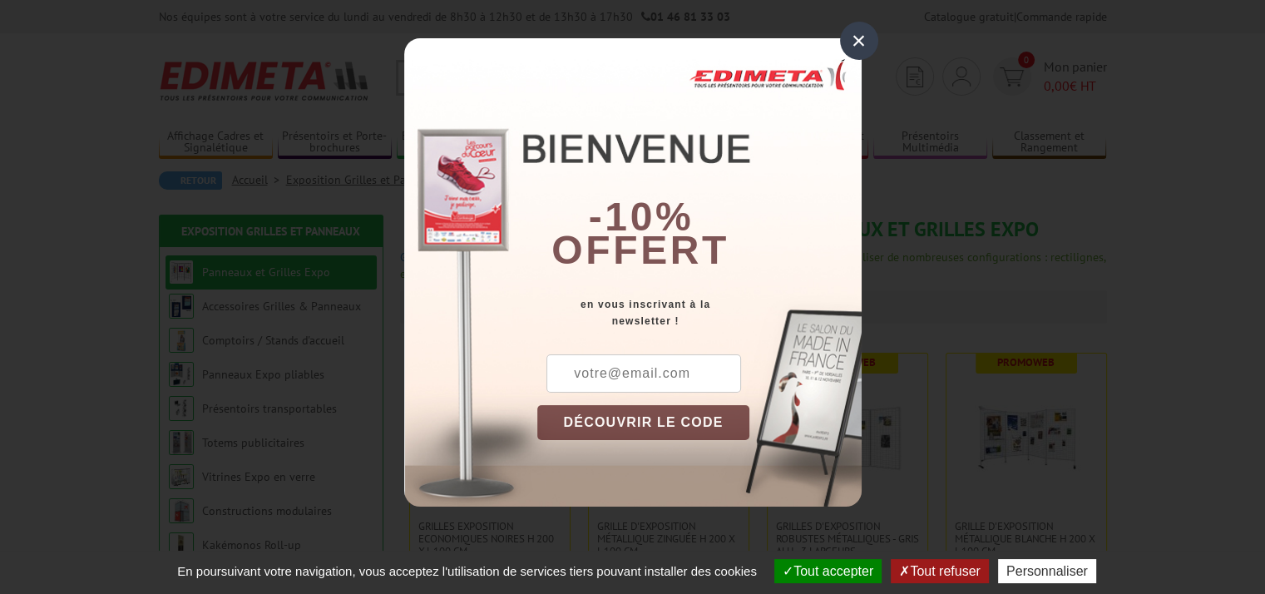 This screenshot has height=594, width=1265. What do you see at coordinates (644, 423) in the screenshot?
I see `button: DÉCOUVRIR LE CODE` at bounding box center [644, 423].